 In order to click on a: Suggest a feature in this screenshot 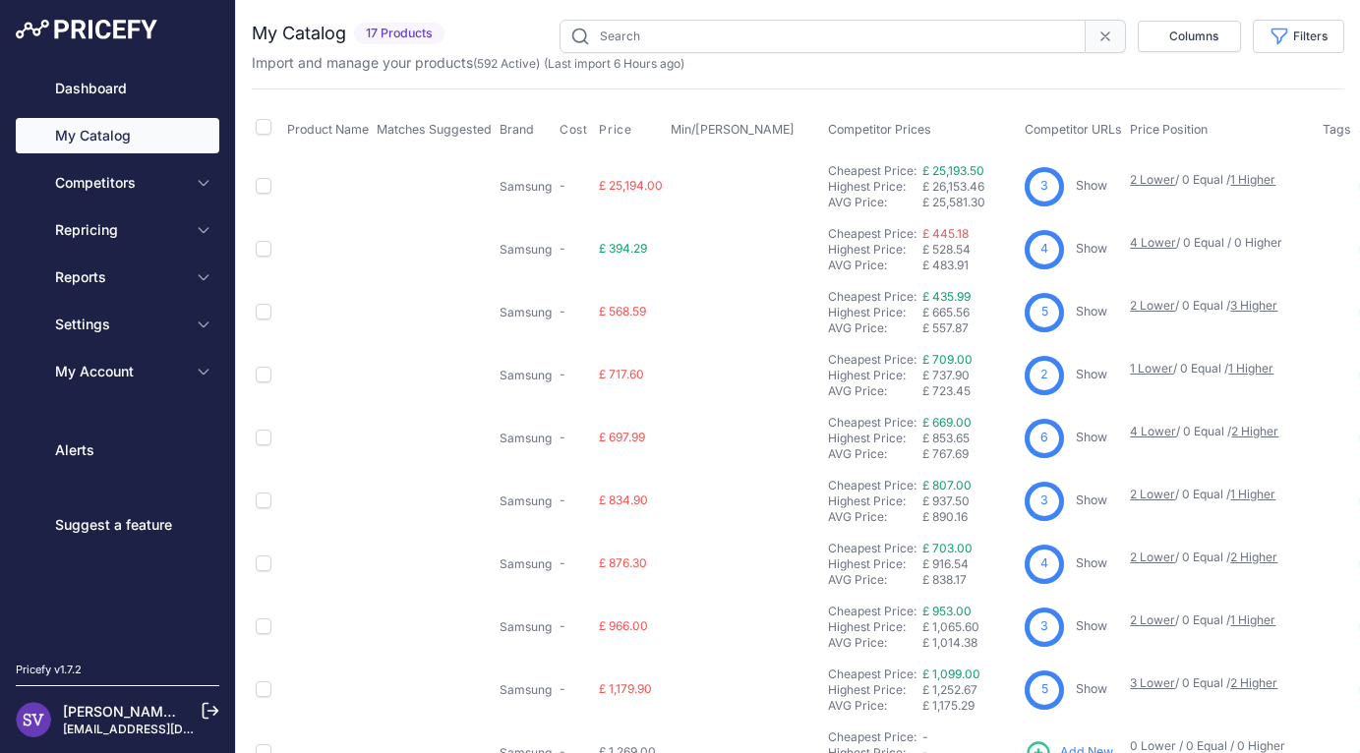, I will do `click(117, 525)`.